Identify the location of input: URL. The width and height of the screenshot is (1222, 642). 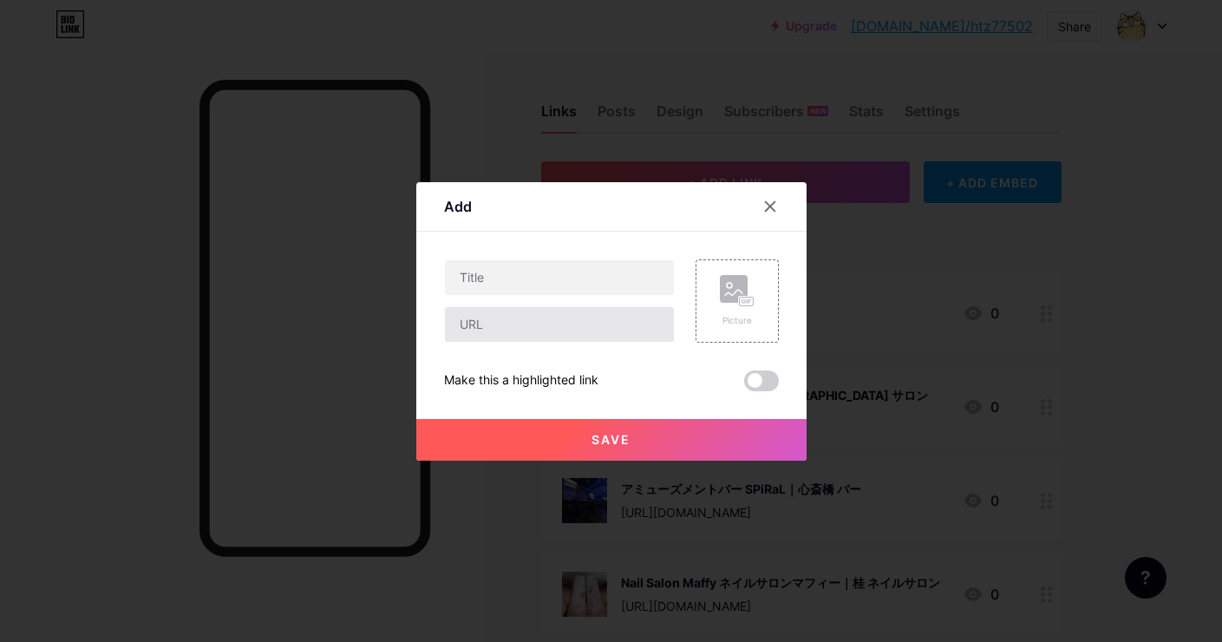
(559, 324).